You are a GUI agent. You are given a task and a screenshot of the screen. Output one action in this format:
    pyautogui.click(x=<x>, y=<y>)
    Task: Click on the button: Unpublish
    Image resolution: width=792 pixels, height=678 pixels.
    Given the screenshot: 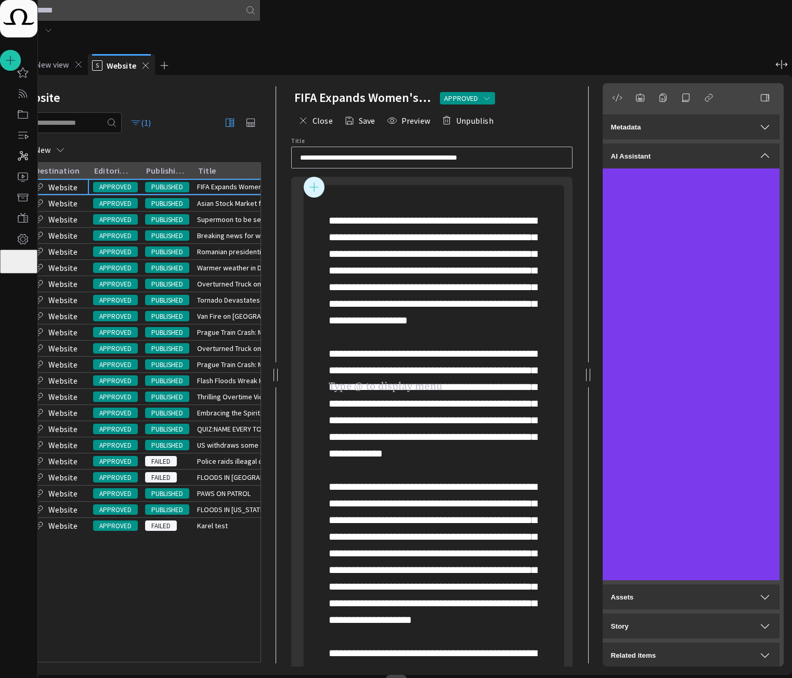 What is the action you would take?
    pyautogui.click(x=467, y=121)
    